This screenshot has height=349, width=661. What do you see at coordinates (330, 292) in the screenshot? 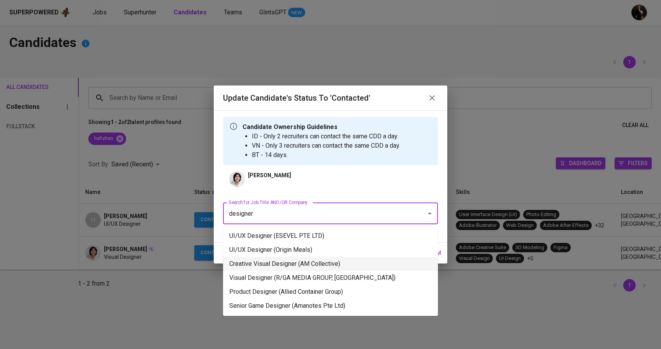
I see `li: Product Designer (Allied Container Group)` at bounding box center [330, 292].